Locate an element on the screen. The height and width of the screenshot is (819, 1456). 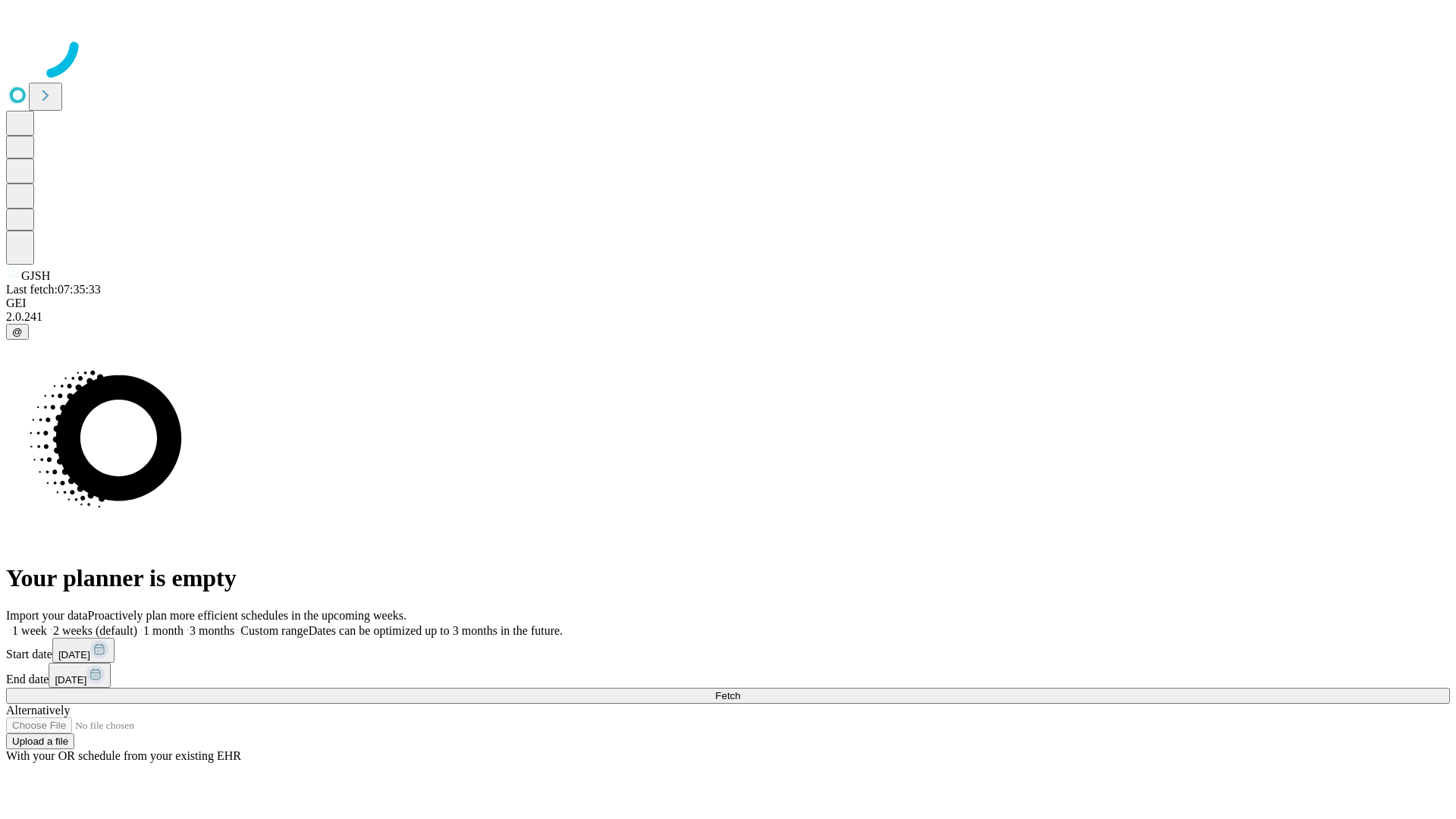
span: Fetch is located at coordinates (727, 695).